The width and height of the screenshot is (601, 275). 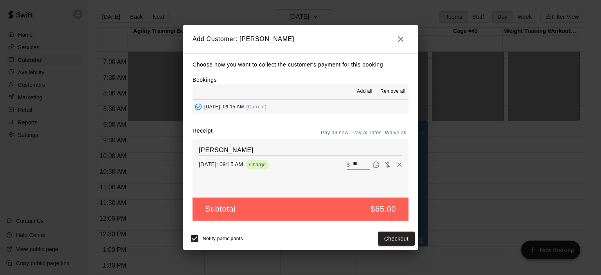 I want to click on span: Add all, so click(x=365, y=92).